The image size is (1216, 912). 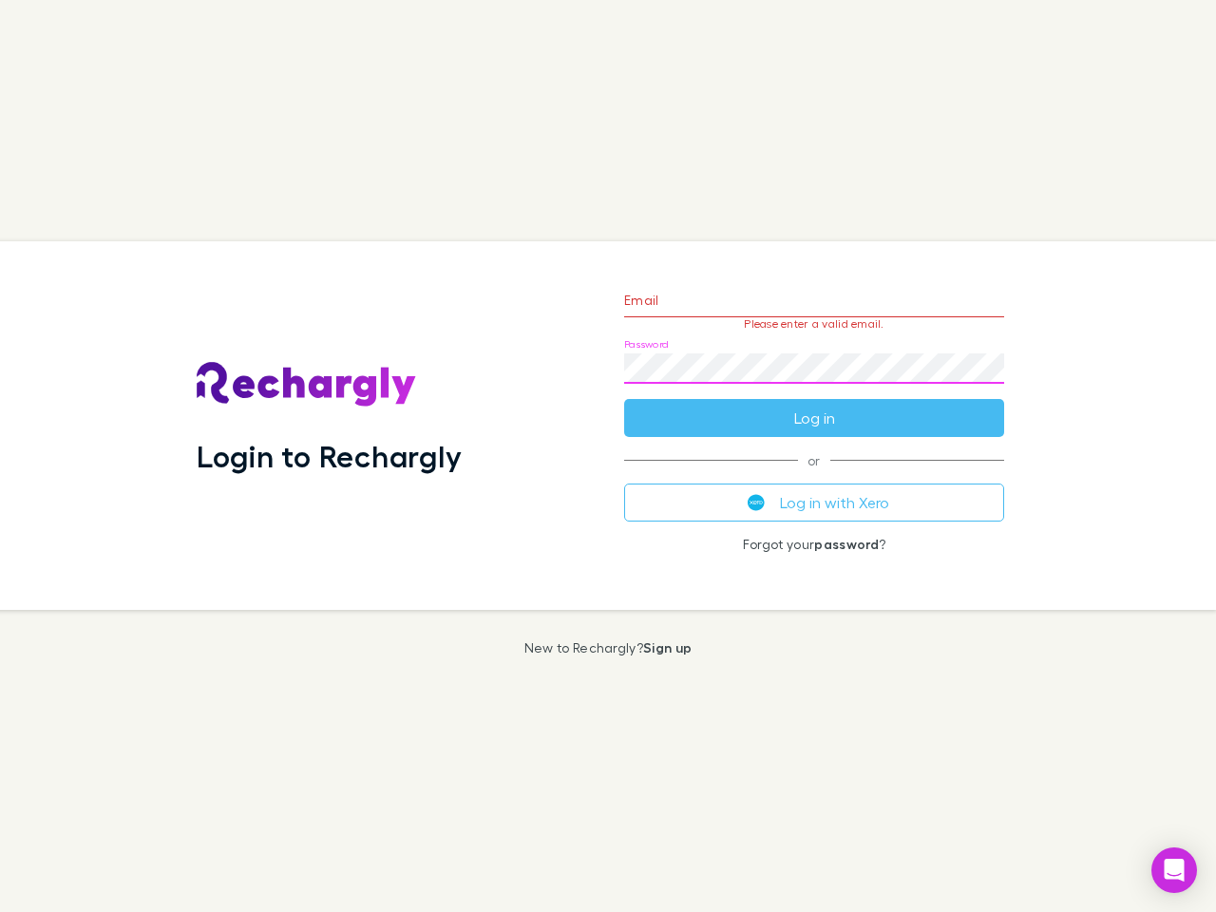 What do you see at coordinates (814, 324) in the screenshot?
I see `p: Please enter a valid email.` at bounding box center [814, 324].